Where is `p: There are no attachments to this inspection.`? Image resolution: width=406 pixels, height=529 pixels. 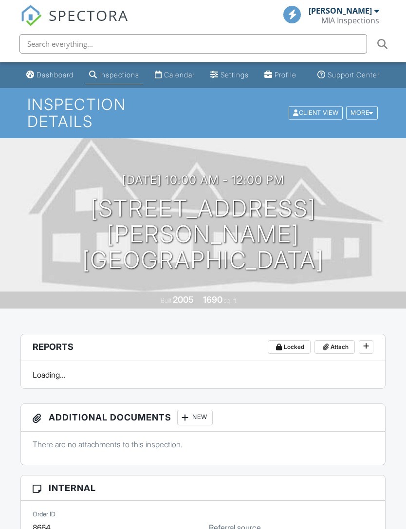
p: There are no attachments to this inspection. is located at coordinates (203, 445).